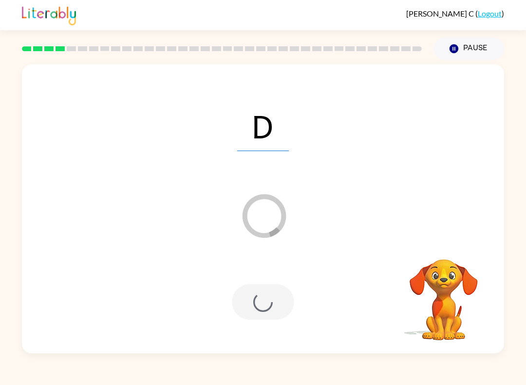 Image resolution: width=526 pixels, height=385 pixels. Describe the element at coordinates (444, 293) in the screenshot. I see `video: Your browser must support playing .mp4 files to use Literably. Please try using another browser.` at that location.